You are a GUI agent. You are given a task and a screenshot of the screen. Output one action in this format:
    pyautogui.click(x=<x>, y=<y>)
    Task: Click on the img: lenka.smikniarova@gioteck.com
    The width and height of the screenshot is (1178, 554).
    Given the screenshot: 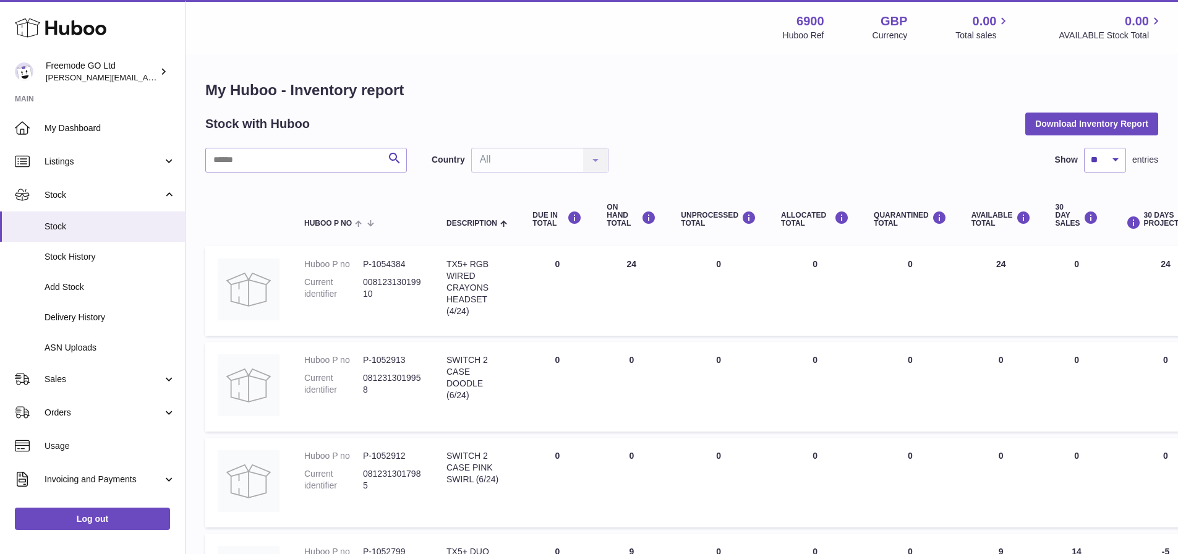 What is the action you would take?
    pyautogui.click(x=24, y=72)
    